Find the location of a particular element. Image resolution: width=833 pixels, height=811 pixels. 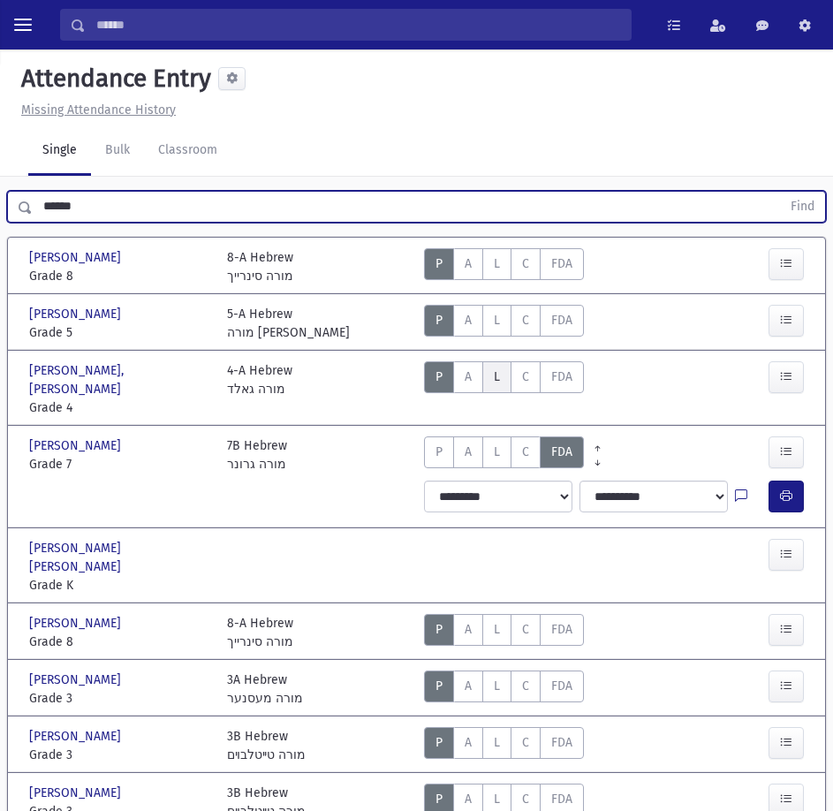

a: Bulk is located at coordinates (117, 151).